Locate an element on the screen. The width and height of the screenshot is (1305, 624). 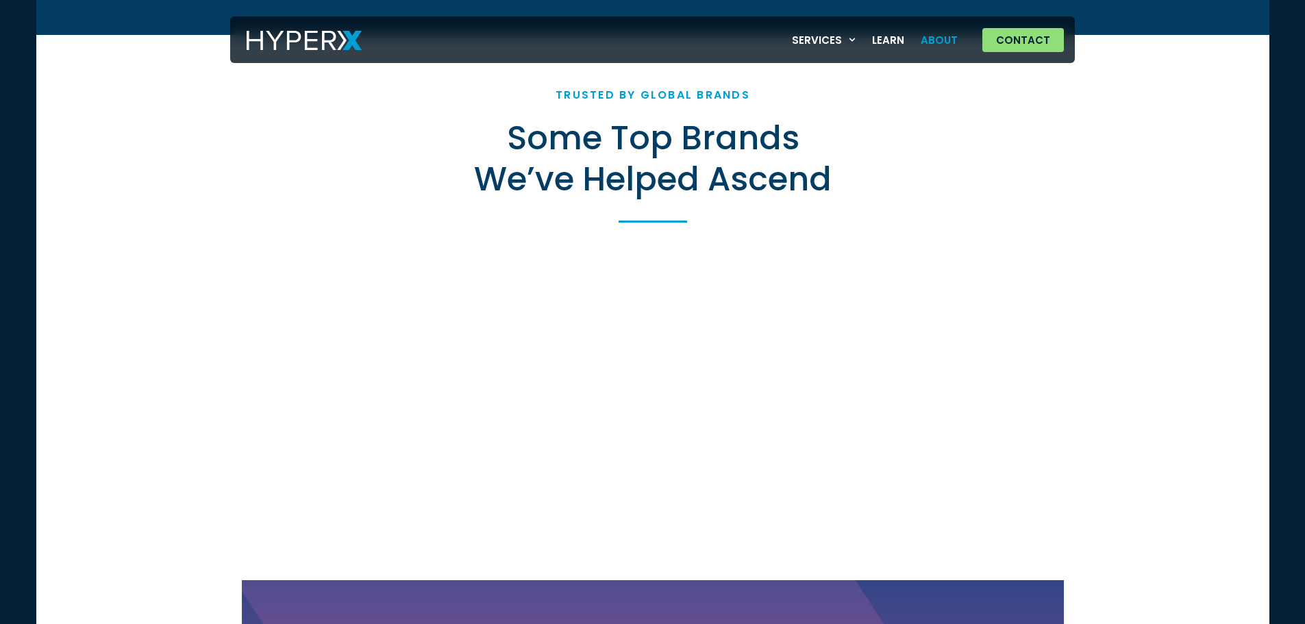
a: About is located at coordinates (939, 40).